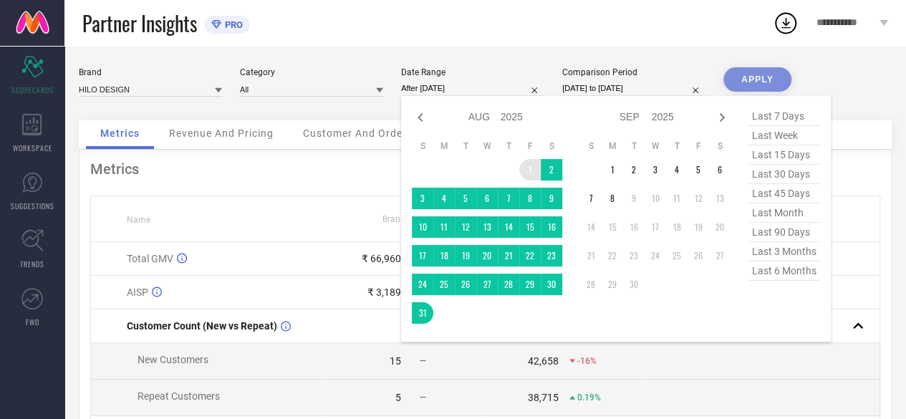 The width and height of the screenshot is (906, 419). I want to click on td: Fri Aug 15 2025, so click(530, 227).